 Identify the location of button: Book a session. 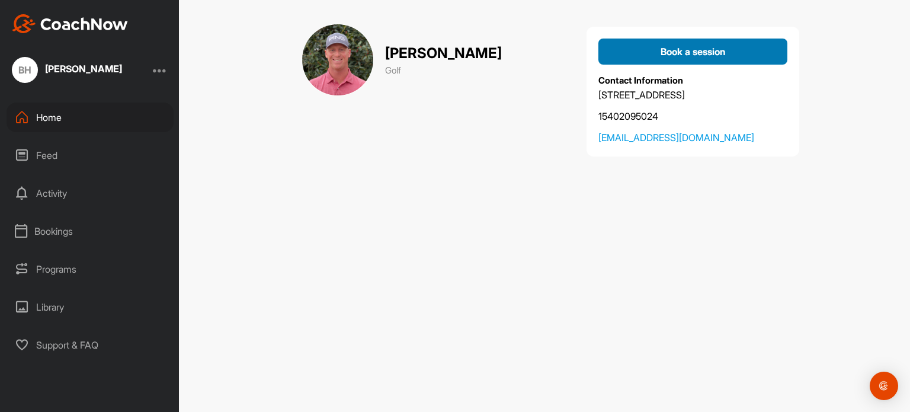
(693, 52).